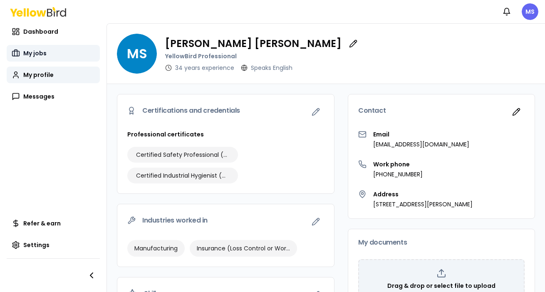 The width and height of the screenshot is (545, 292). What do you see at coordinates (183, 155) in the screenshot?
I see `div: Certified Safety Professional (CSP)` at bounding box center [183, 155].